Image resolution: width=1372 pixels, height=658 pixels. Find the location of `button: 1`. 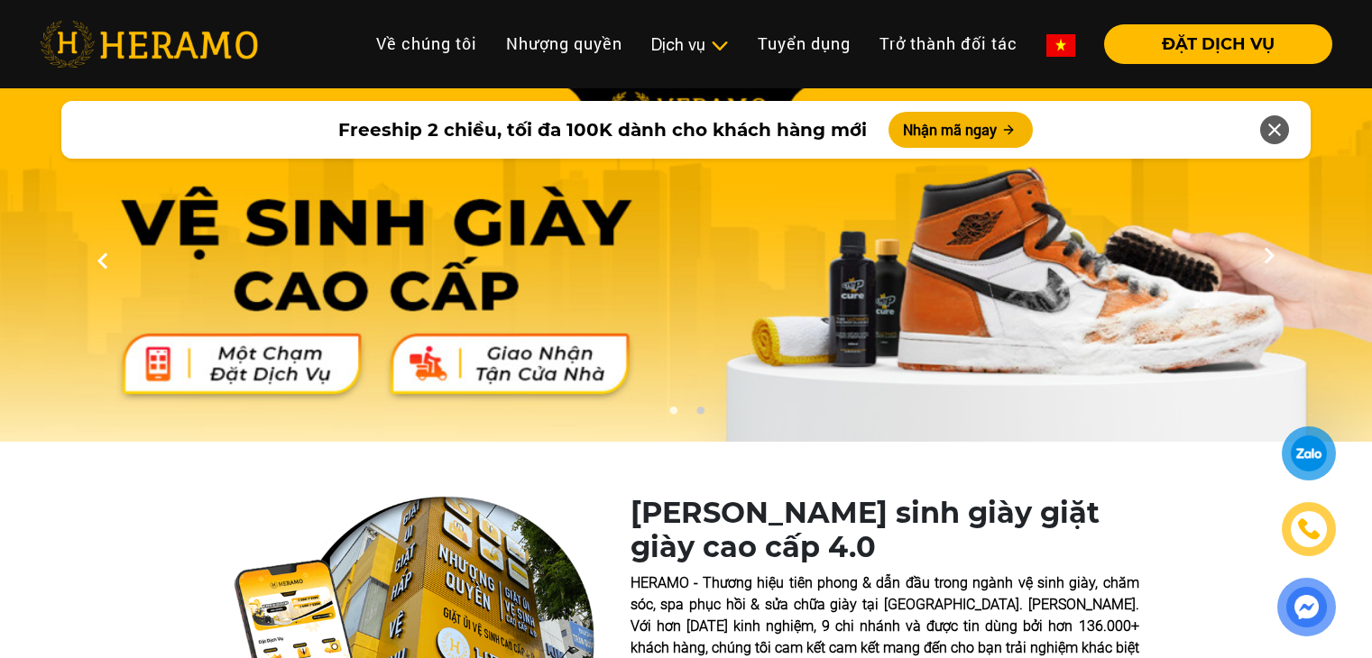

button: 1 is located at coordinates (673, 415).